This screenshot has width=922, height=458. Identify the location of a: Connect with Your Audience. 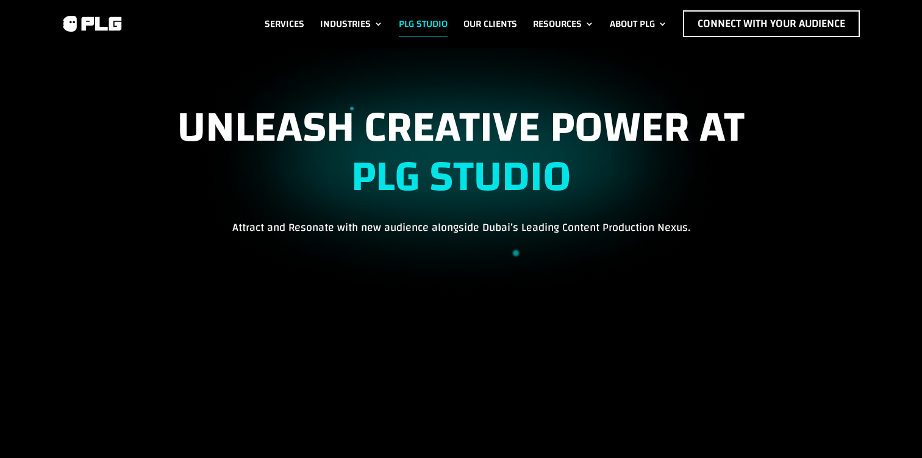
(771, 24).